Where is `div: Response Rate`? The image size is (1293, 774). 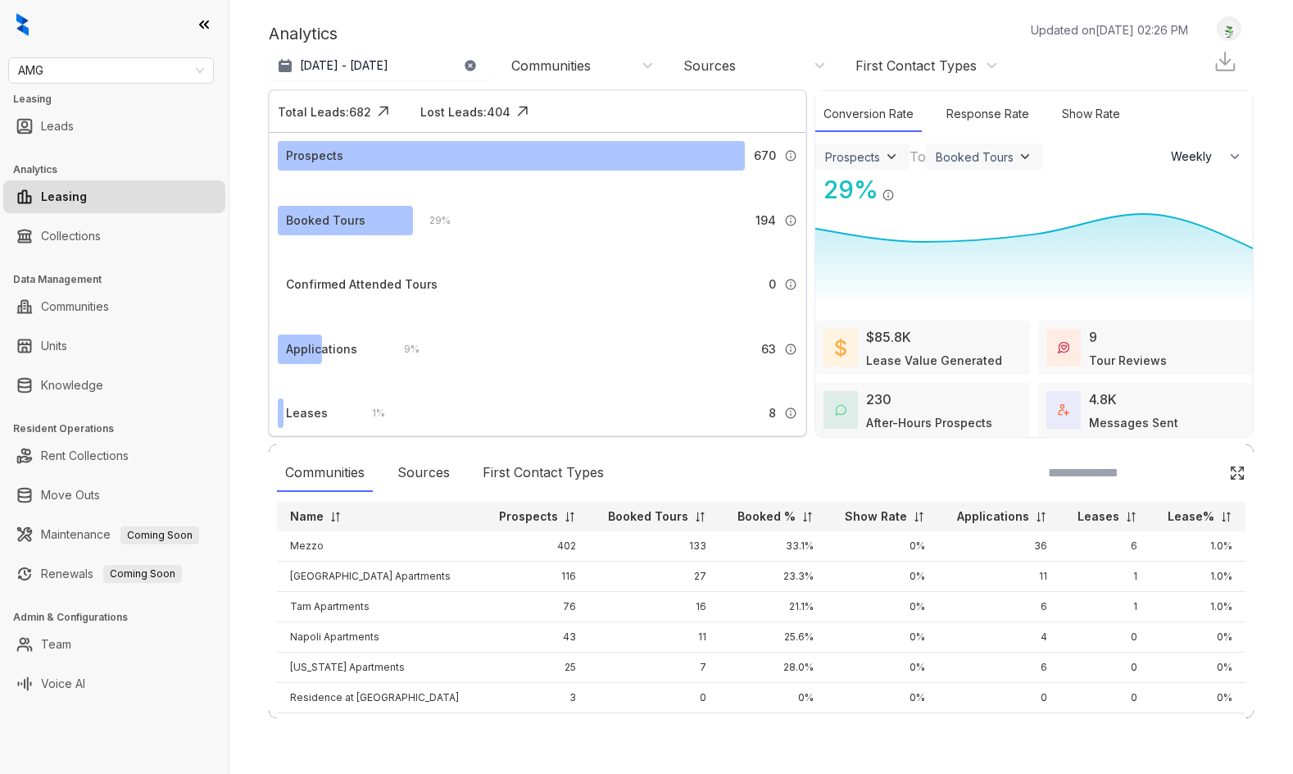 div: Response Rate is located at coordinates (988, 114).